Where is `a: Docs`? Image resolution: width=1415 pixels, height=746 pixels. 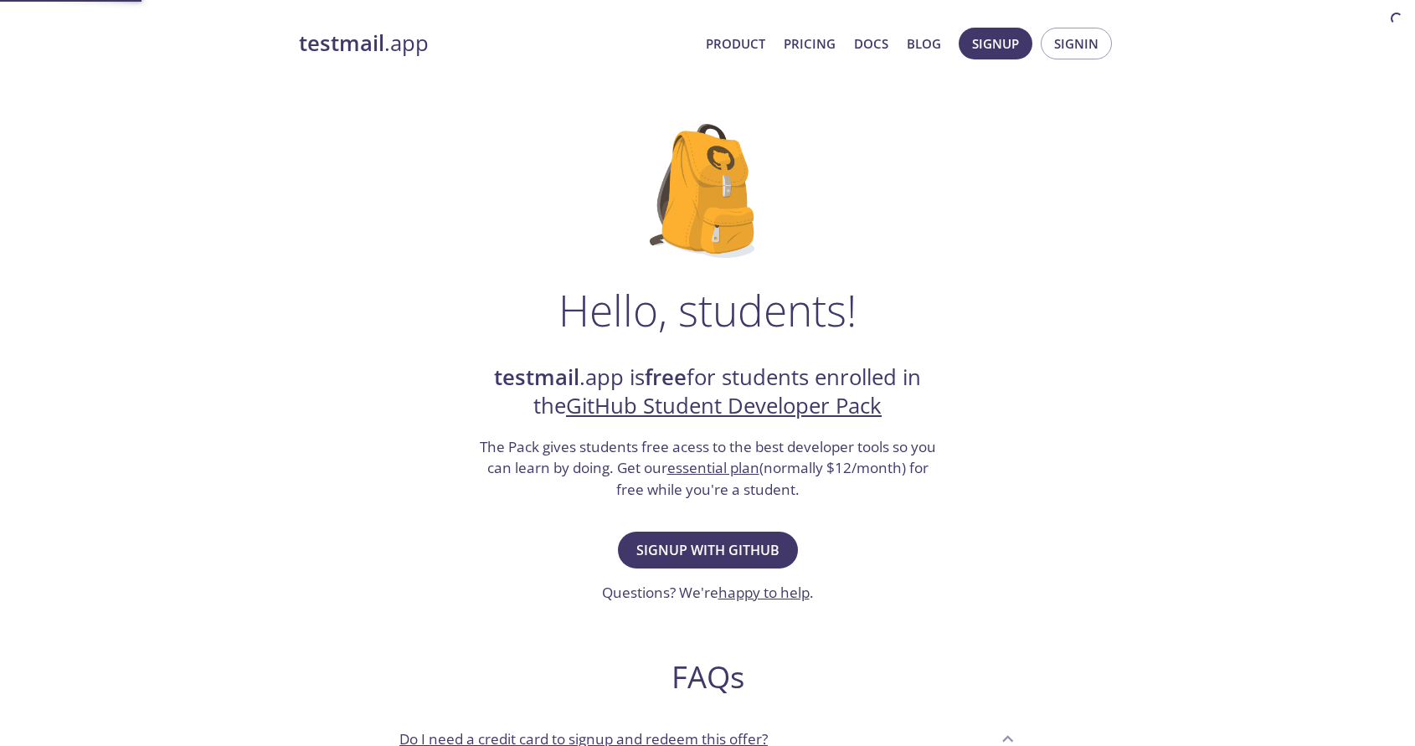 a: Docs is located at coordinates (871, 44).